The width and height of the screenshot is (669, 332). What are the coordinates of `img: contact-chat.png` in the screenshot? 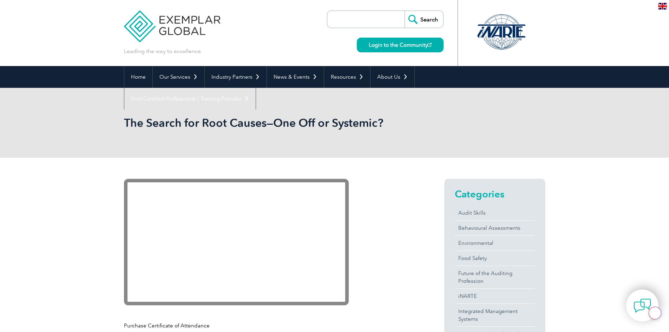 It's located at (642, 306).